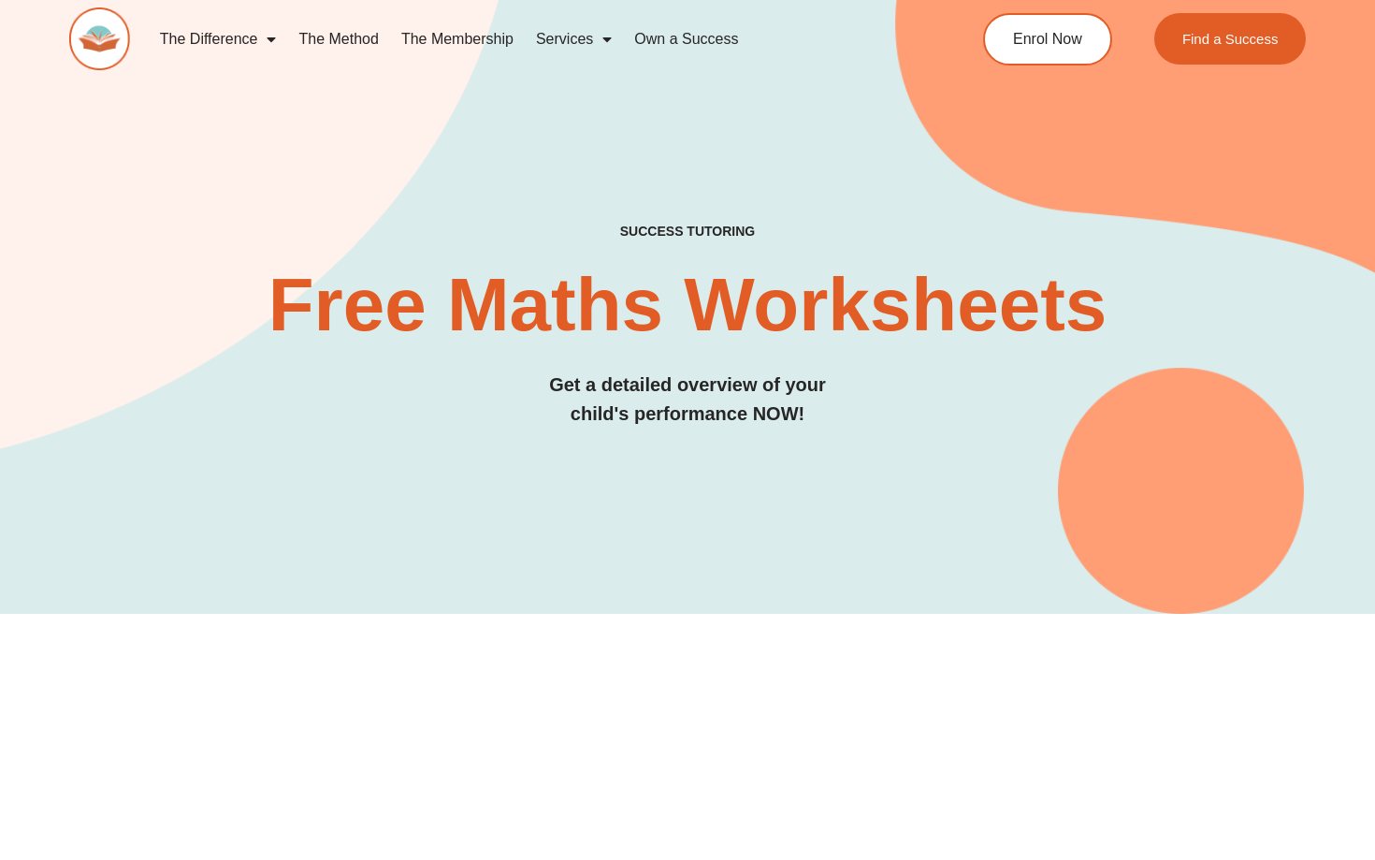 This screenshot has height=860, width=1375. I want to click on a: Own a Success, so click(686, 39).